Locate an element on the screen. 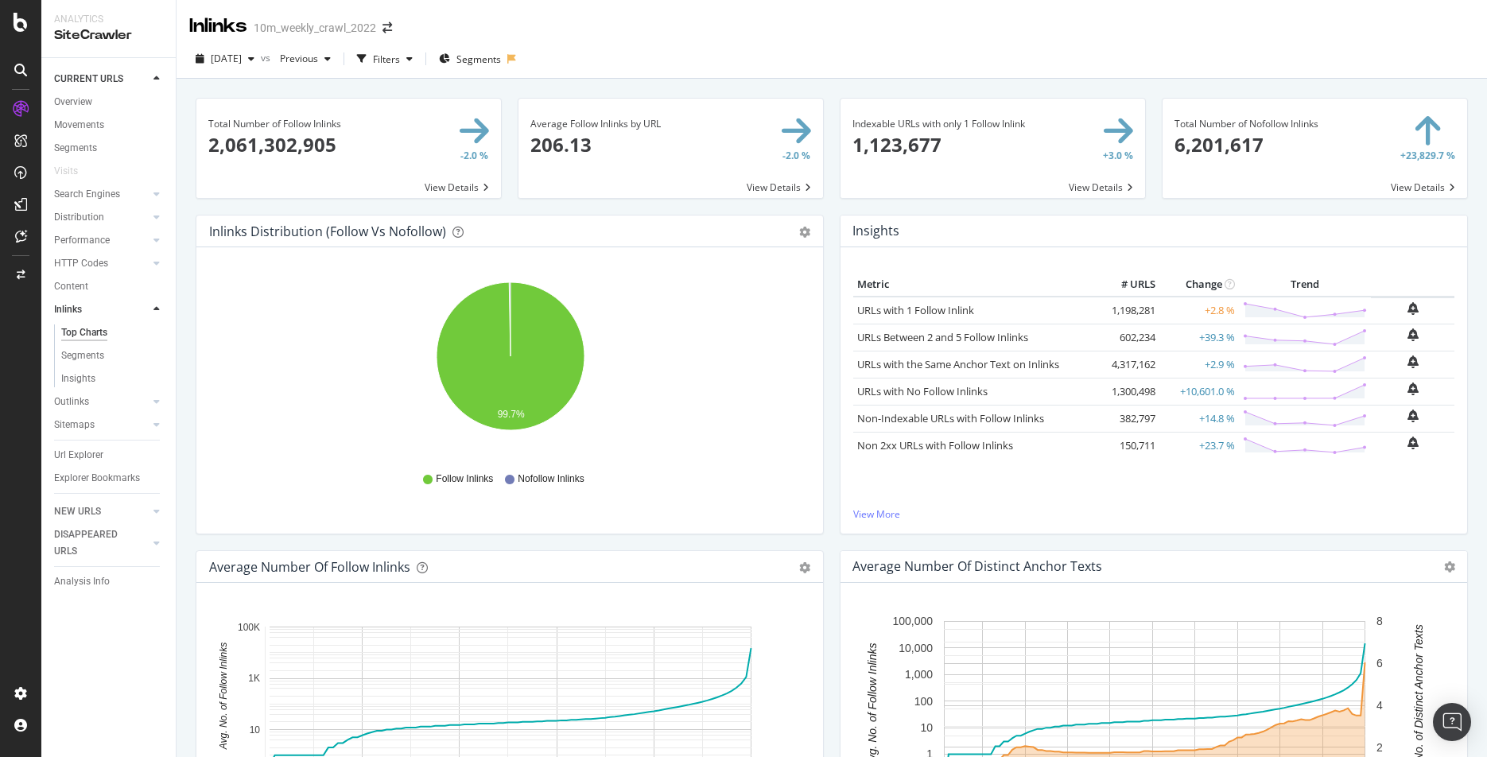 The image size is (1487, 757). span: Previous is located at coordinates (296, 58).